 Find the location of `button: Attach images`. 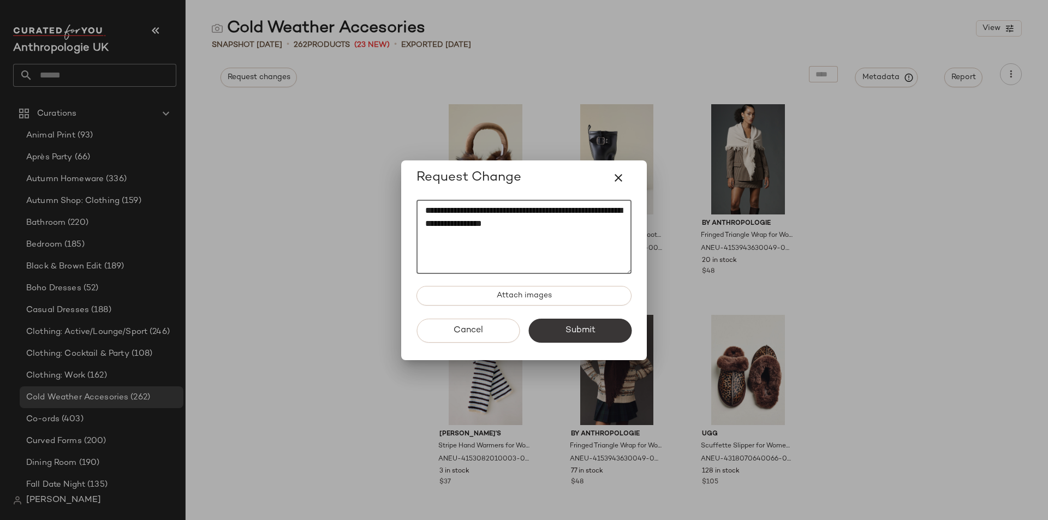

button: Attach images is located at coordinates (524, 296).